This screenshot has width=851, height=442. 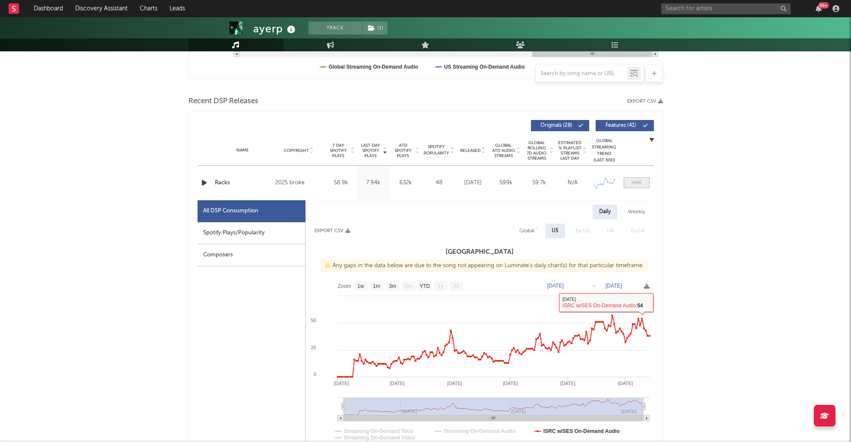 I want to click on div: Name, so click(x=243, y=150).